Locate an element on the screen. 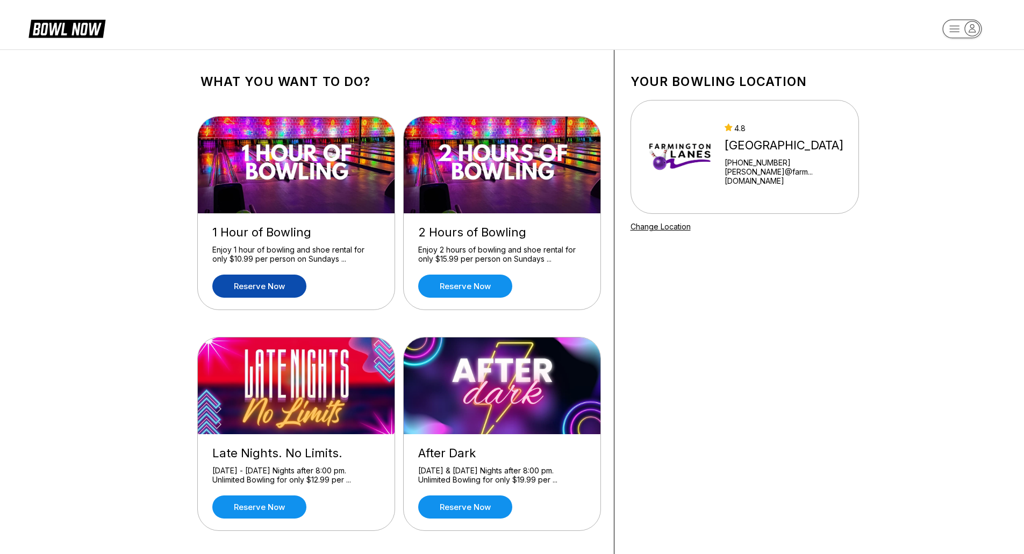 Image resolution: width=1024 pixels, height=554 pixels. div: Late Nights. No Limits. is located at coordinates (296, 453).